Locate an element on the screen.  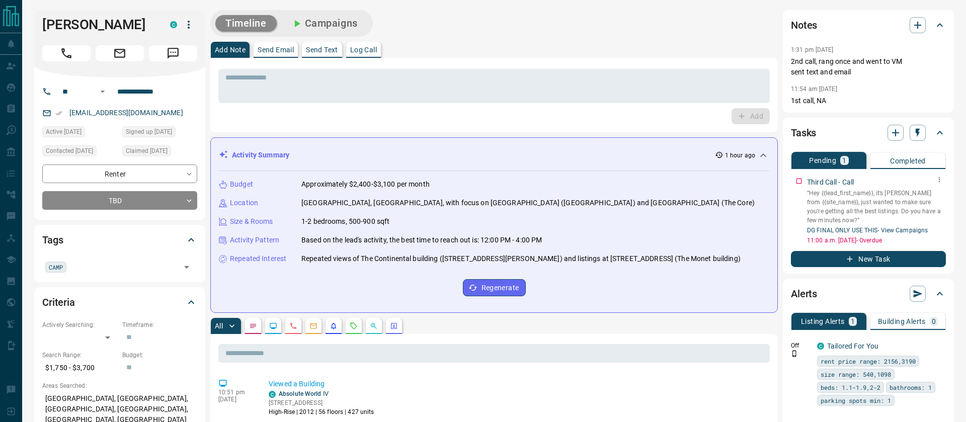
p: Location is located at coordinates (244, 203).